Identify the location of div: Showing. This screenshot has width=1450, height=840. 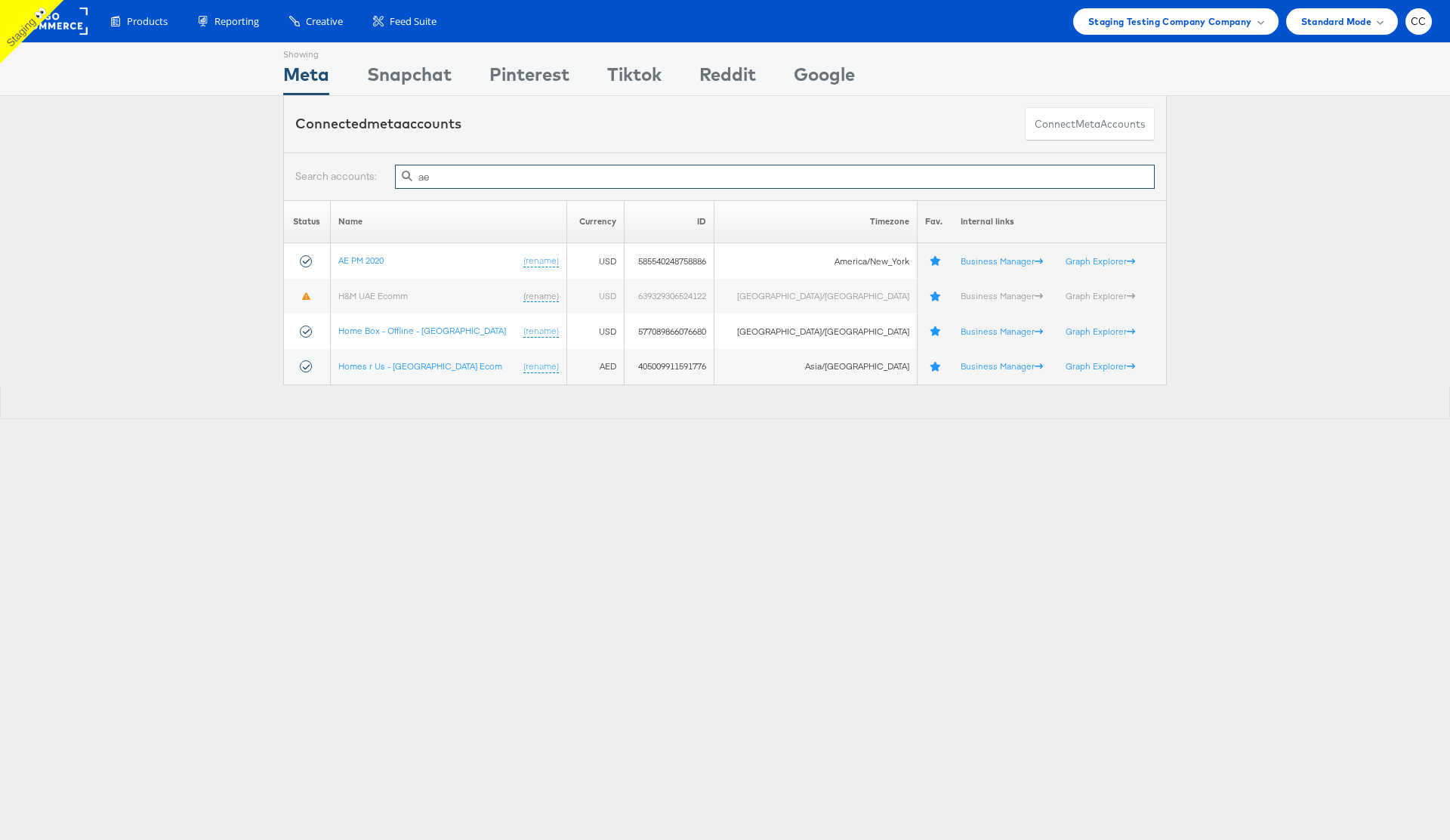
(306, 52).